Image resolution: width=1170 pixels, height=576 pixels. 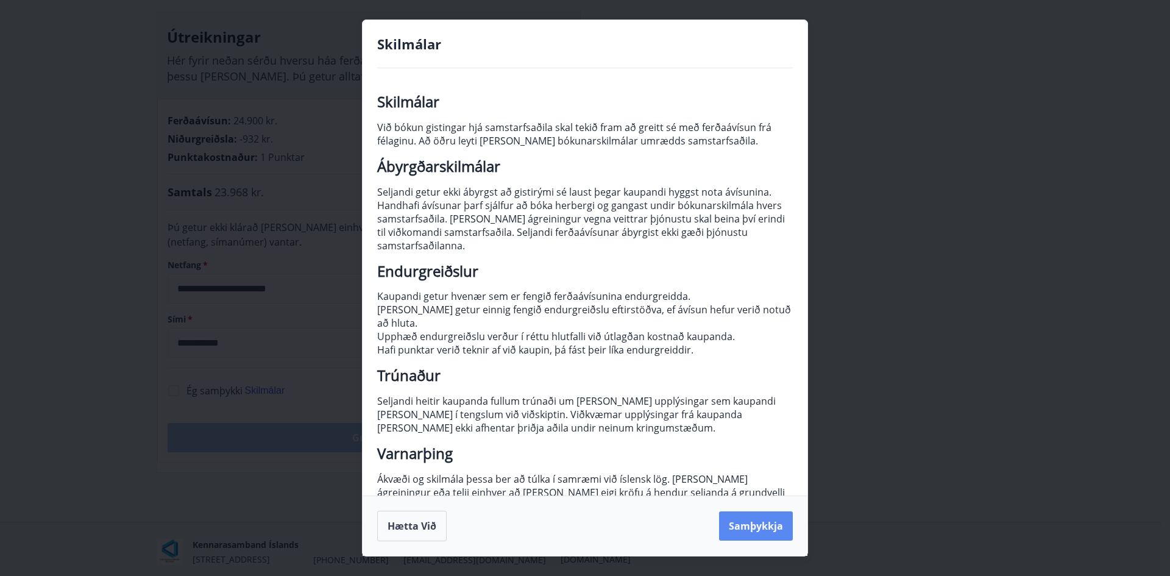 I want to click on button: Hætta við, so click(x=412, y=526).